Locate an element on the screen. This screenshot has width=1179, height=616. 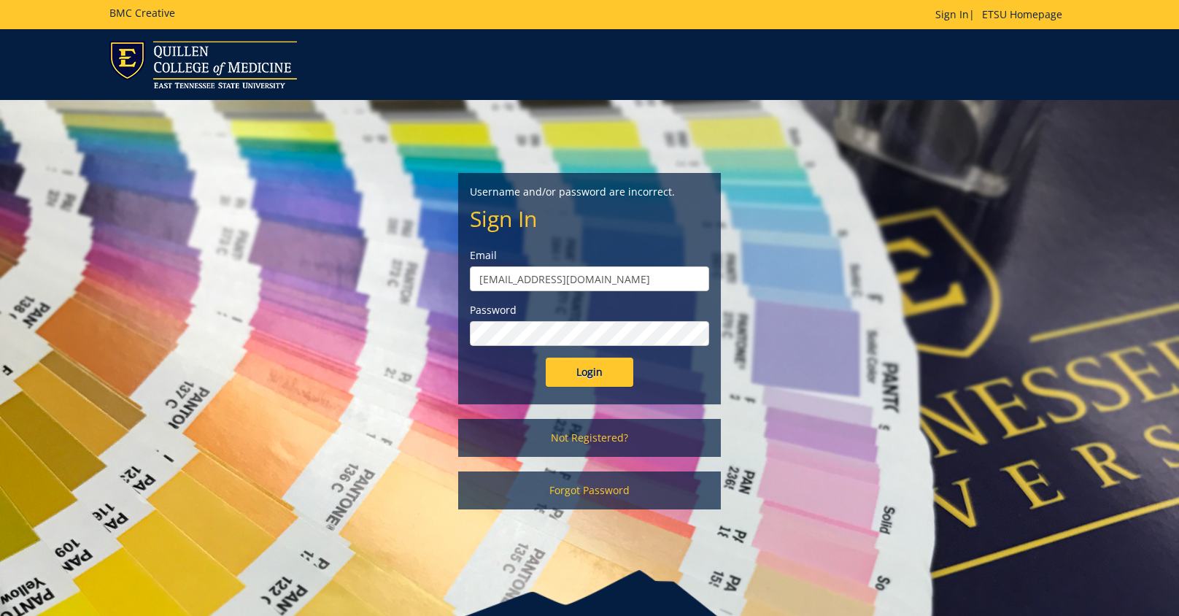
a: Sign In is located at coordinates (952, 14).